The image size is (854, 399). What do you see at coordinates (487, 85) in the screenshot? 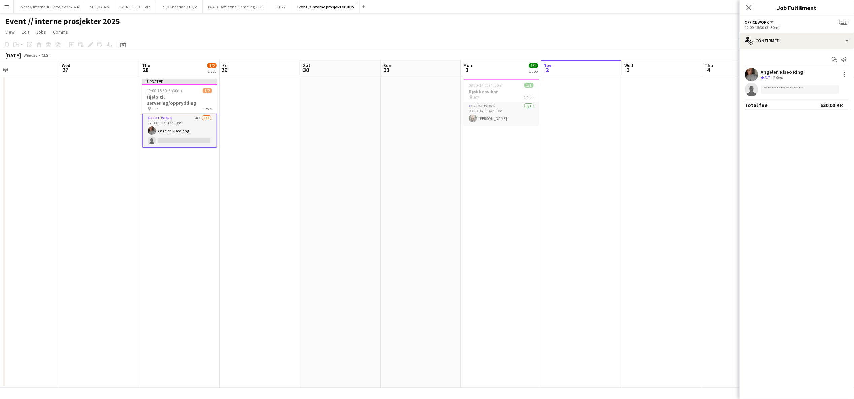
I see `span: 09:30-14:00 (4h30m)` at bounding box center [487, 85].